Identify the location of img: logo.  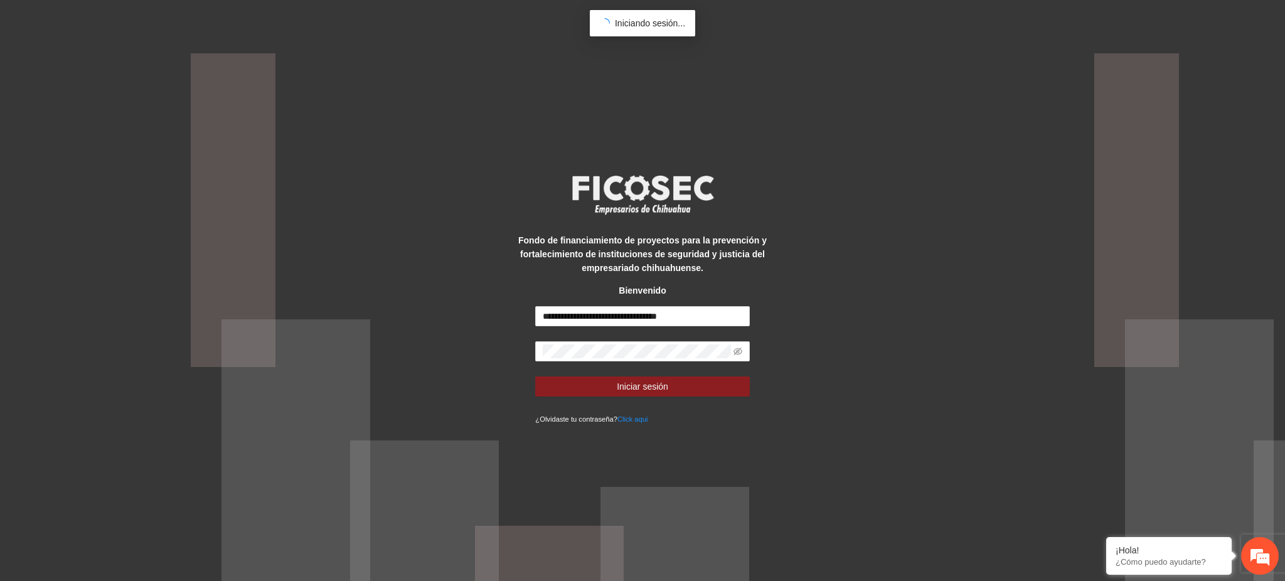
(643, 195).